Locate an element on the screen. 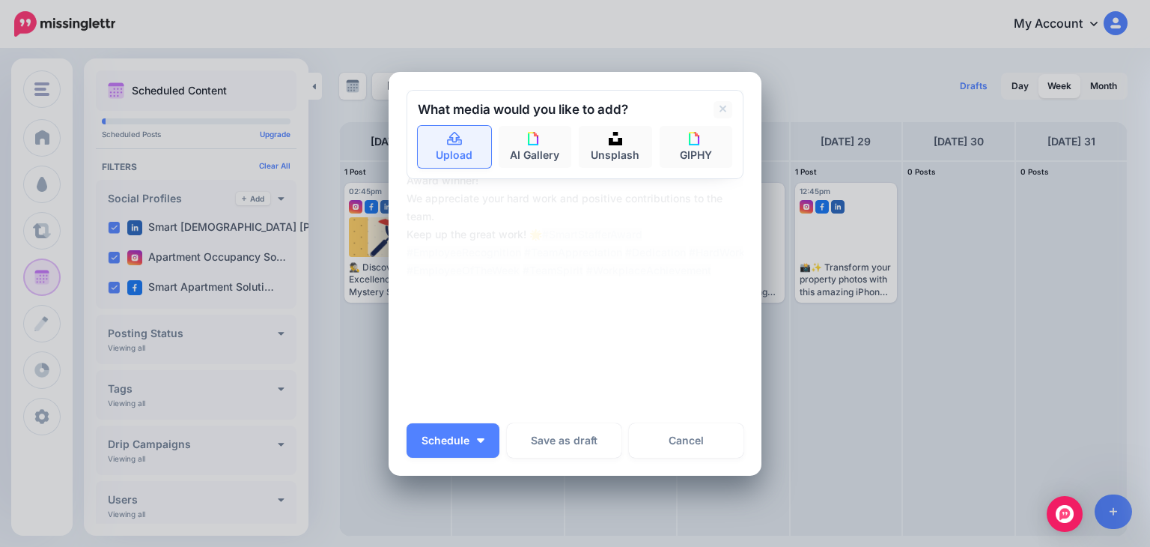  div: Open Intercom Messenger is located at coordinates (1065, 514).